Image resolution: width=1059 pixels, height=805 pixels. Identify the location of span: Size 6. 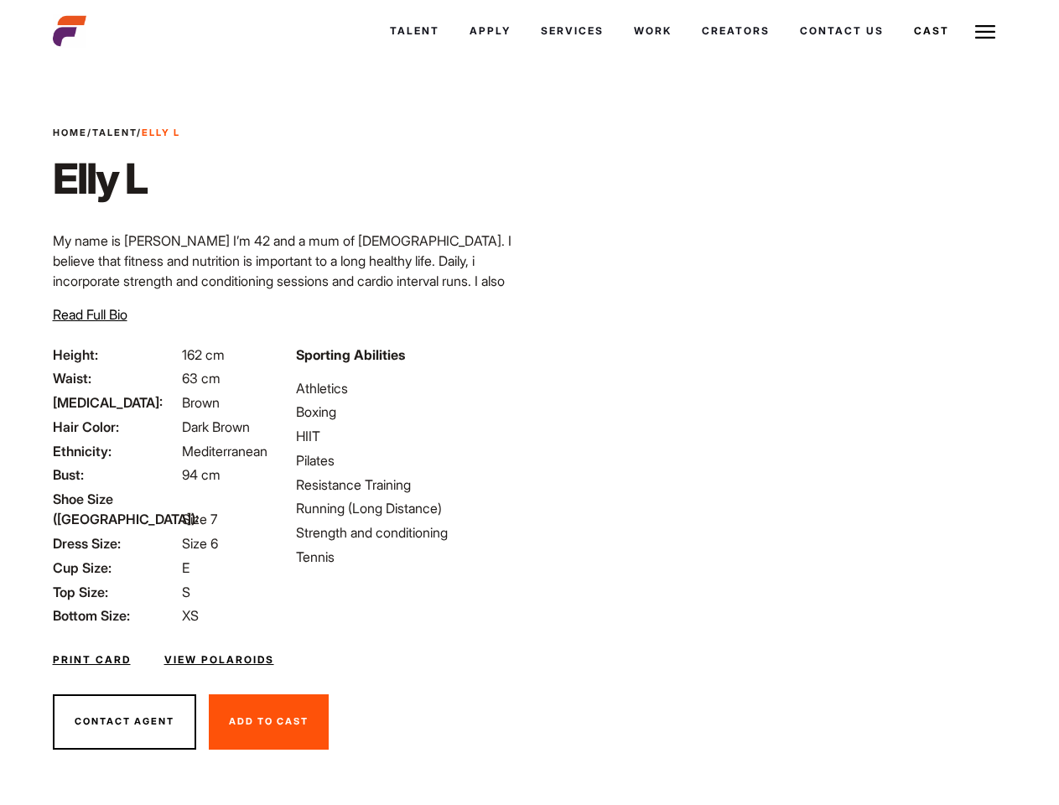
(200, 543).